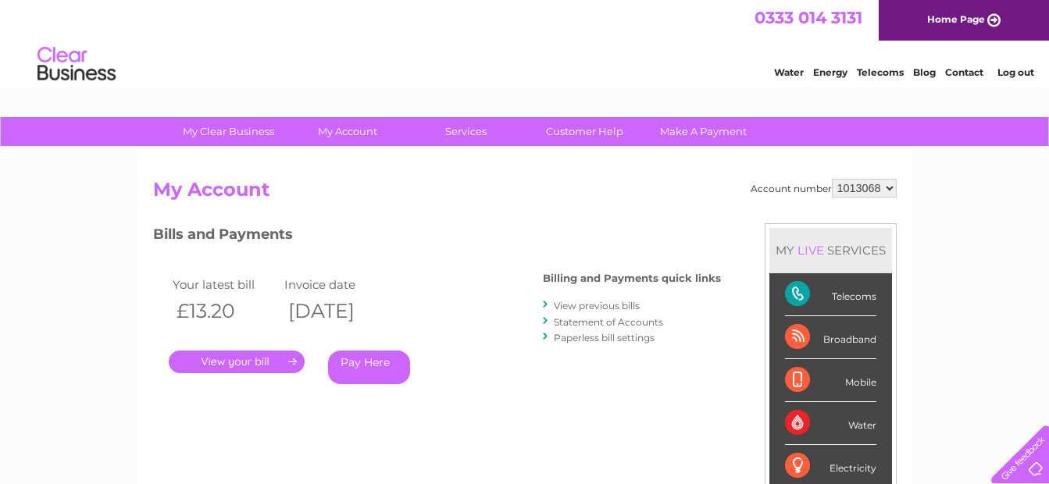  Describe the element at coordinates (584, 131) in the screenshot. I see `a: Customer Help` at that location.